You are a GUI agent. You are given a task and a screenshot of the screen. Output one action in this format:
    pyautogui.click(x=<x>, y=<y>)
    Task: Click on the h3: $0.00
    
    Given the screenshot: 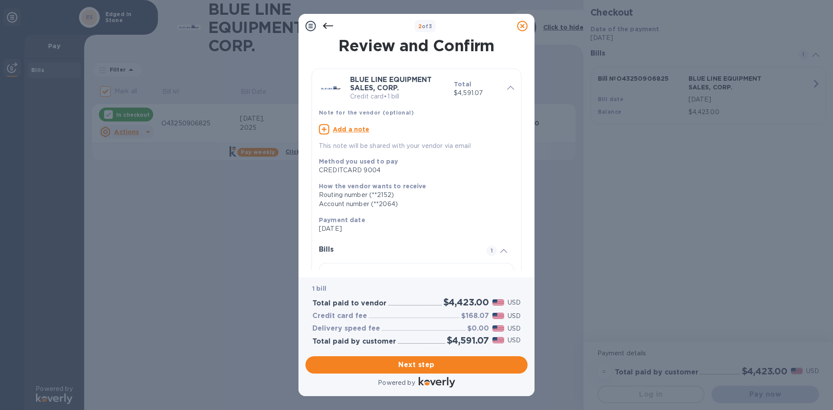 What is the action you would take?
    pyautogui.click(x=478, y=328)
    